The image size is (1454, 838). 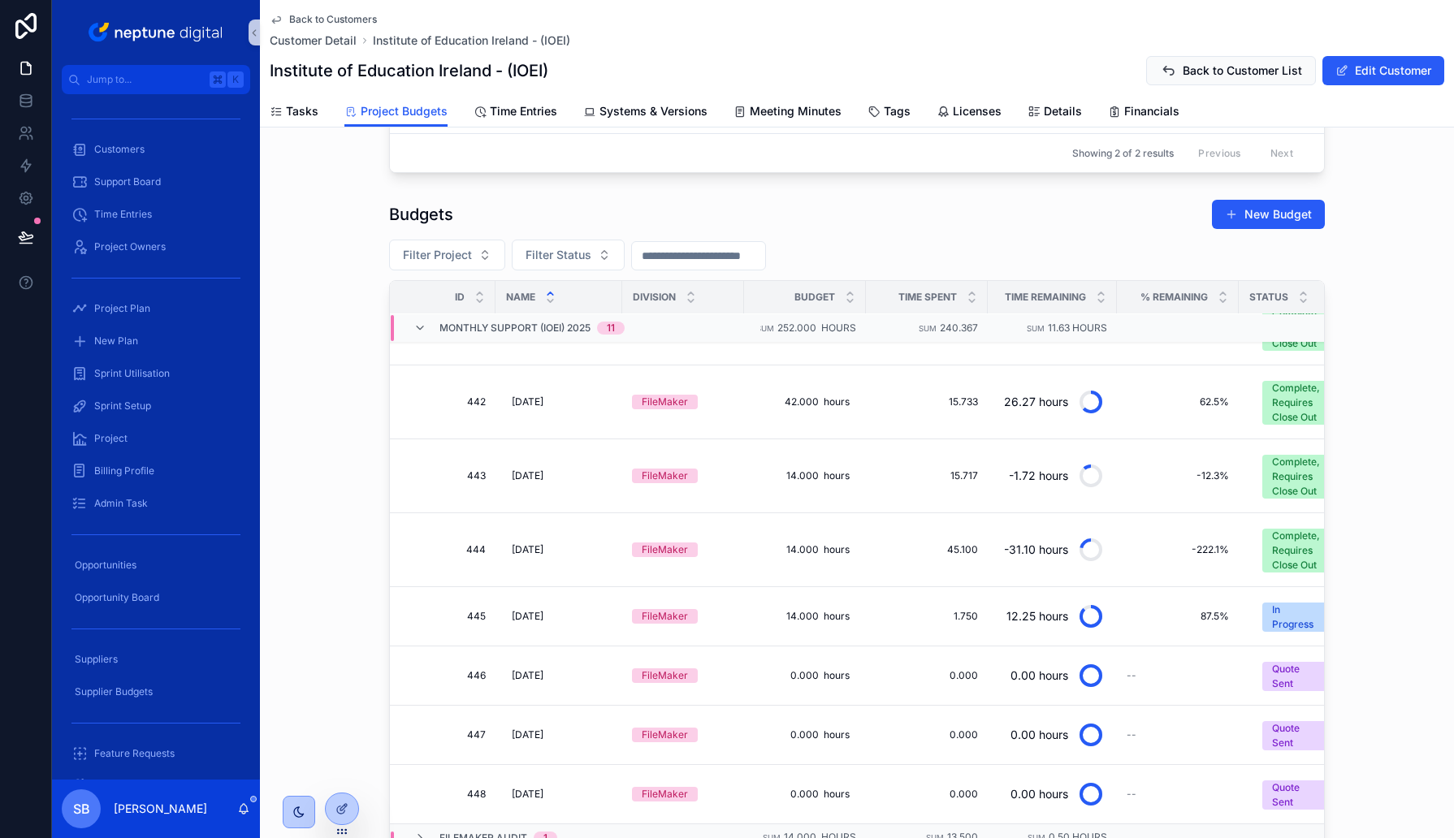 What do you see at coordinates (116, 341) in the screenshot?
I see `span: New Plan` at bounding box center [116, 341].